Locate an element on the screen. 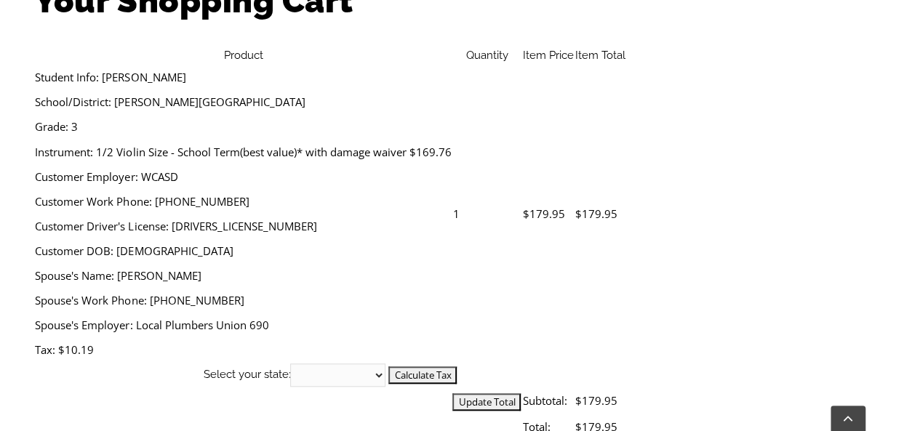  th: Select your state: is located at coordinates (329, 375).